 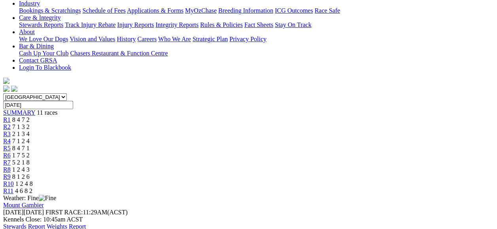 I want to click on img: Fine, so click(x=47, y=198).